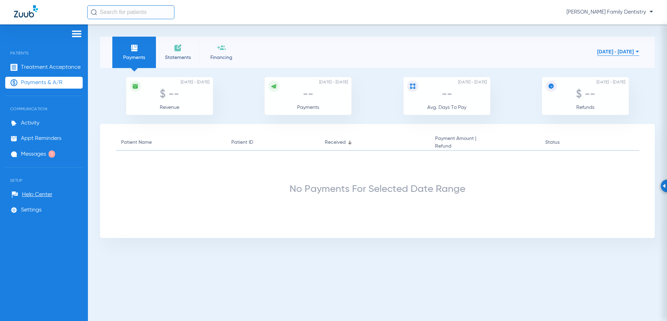 Image resolution: width=667 pixels, height=321 pixels. I want to click on div: No Payments For Selected Date Range, so click(378, 189).